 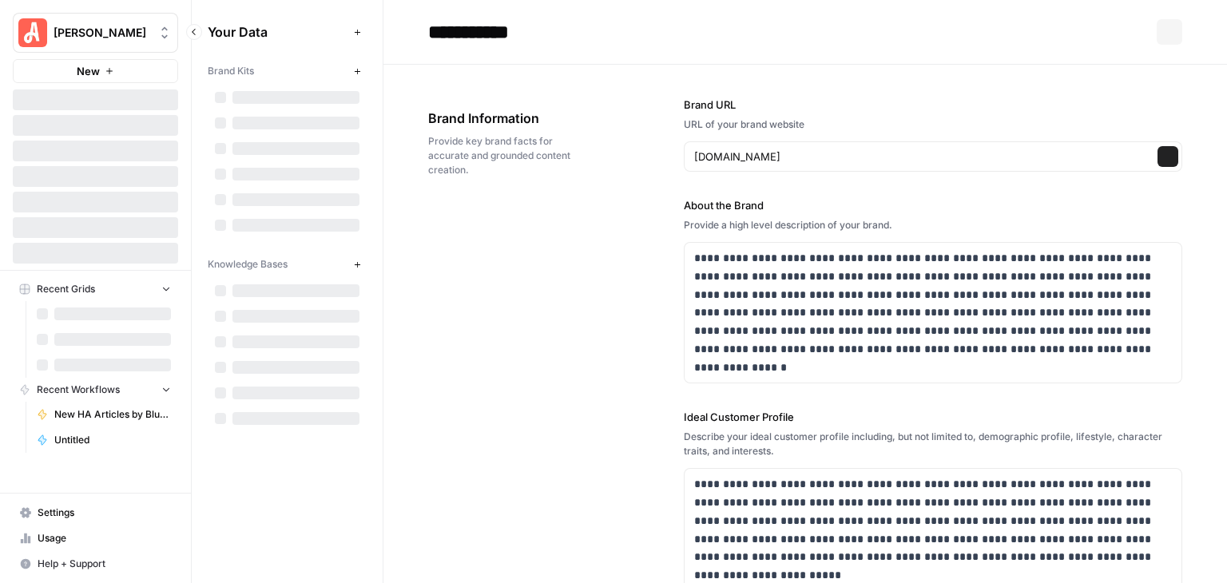 What do you see at coordinates (95, 513) in the screenshot?
I see `a: Settings` at bounding box center [95, 513].